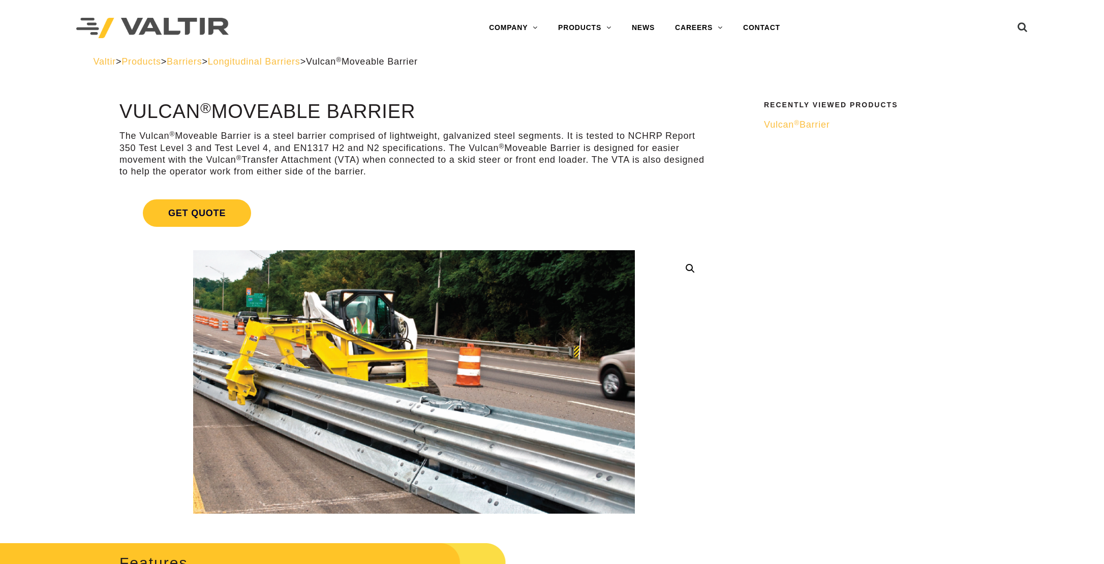 Image resolution: width=1104 pixels, height=564 pixels. Describe the element at coordinates (254, 61) in the screenshot. I see `a: Longitudinal Barriers` at that location.